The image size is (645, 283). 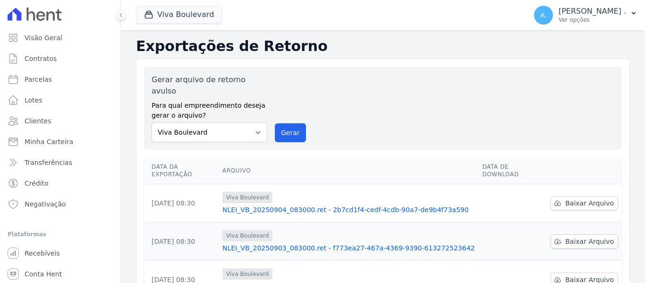 I want to click on a: Crédito, so click(x=60, y=183).